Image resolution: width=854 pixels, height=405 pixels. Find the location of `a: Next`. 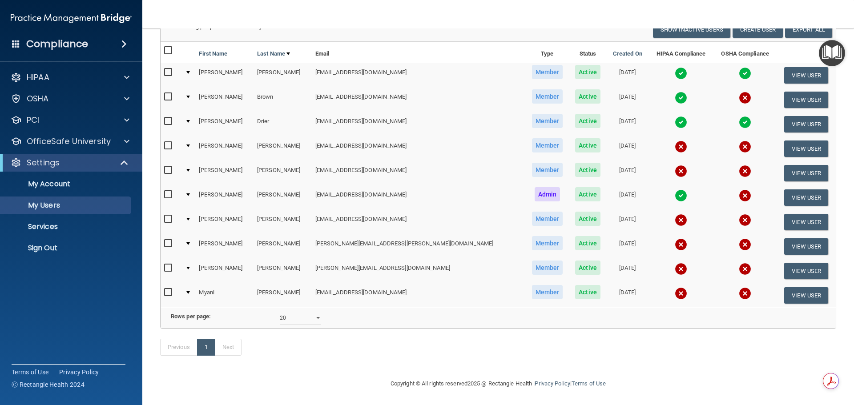

a: Next is located at coordinates (228, 347).